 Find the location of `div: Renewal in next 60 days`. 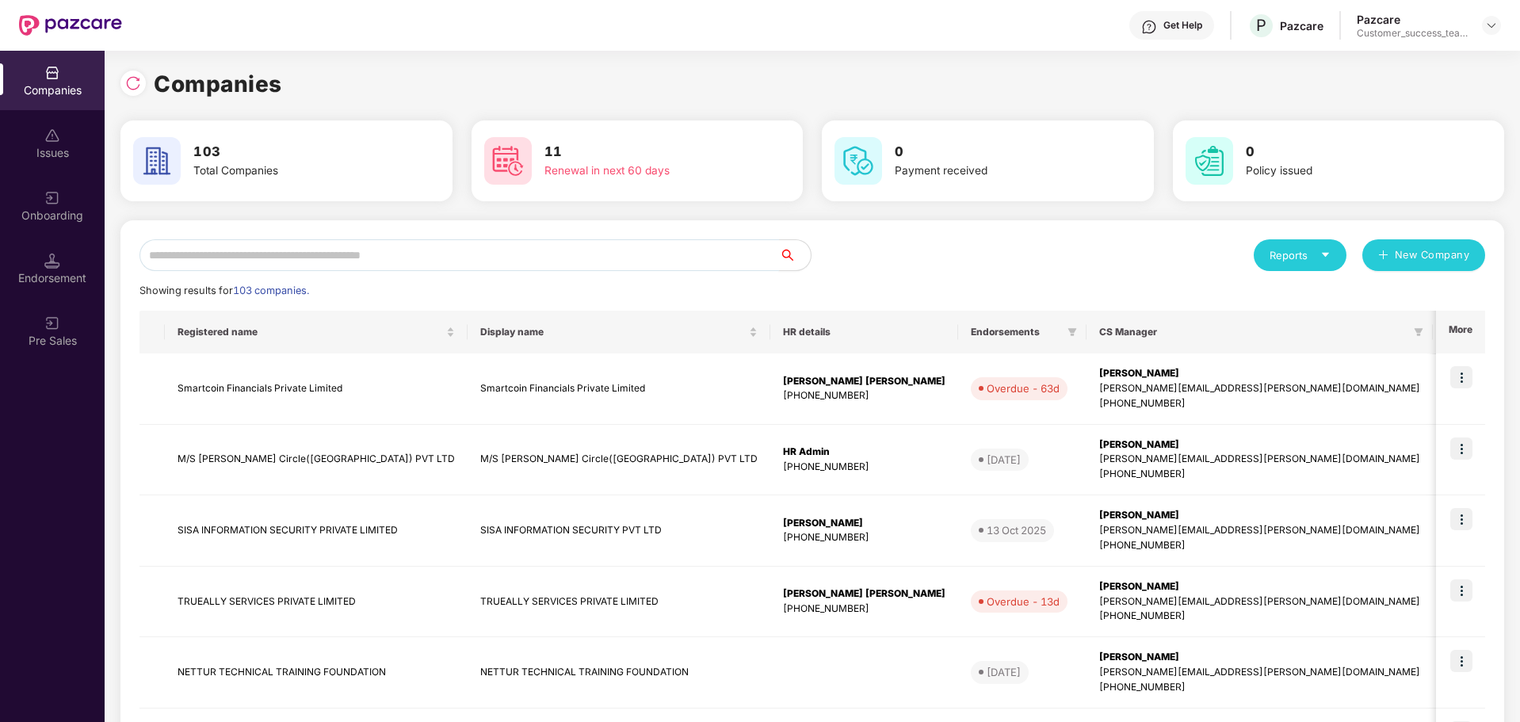

div: Renewal in next 60 days is located at coordinates (644, 171).